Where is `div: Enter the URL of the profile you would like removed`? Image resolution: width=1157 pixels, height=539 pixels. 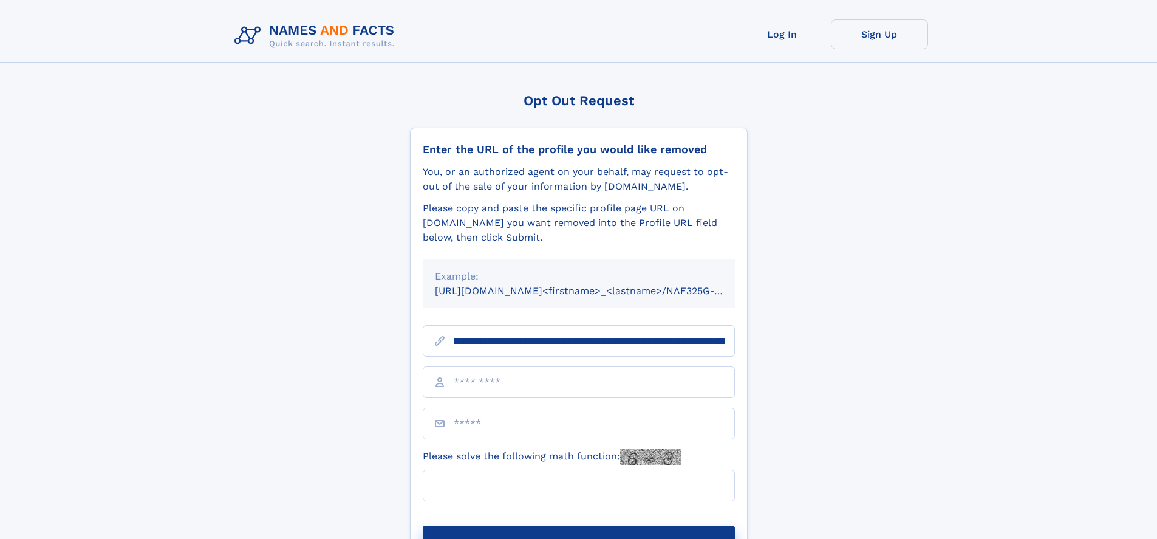
div: Enter the URL of the profile you would like removed is located at coordinates (579, 149).